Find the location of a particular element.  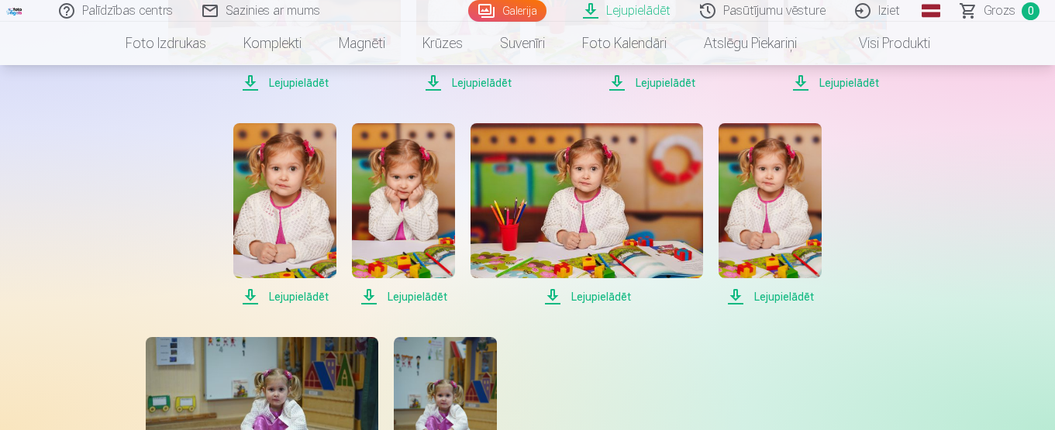

a: Atslēgu piekariņi is located at coordinates (750, 43).